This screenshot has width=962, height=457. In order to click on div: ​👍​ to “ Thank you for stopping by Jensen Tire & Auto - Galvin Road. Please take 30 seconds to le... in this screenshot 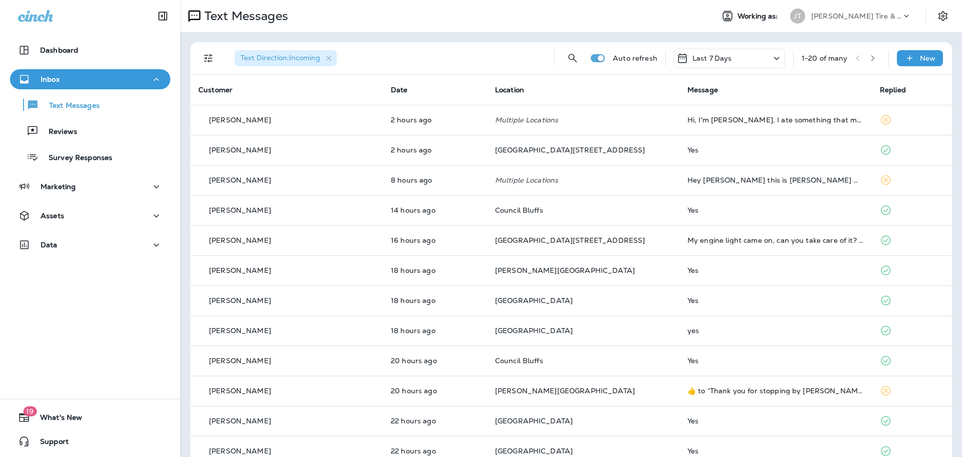, I will do `click(776, 390)`.